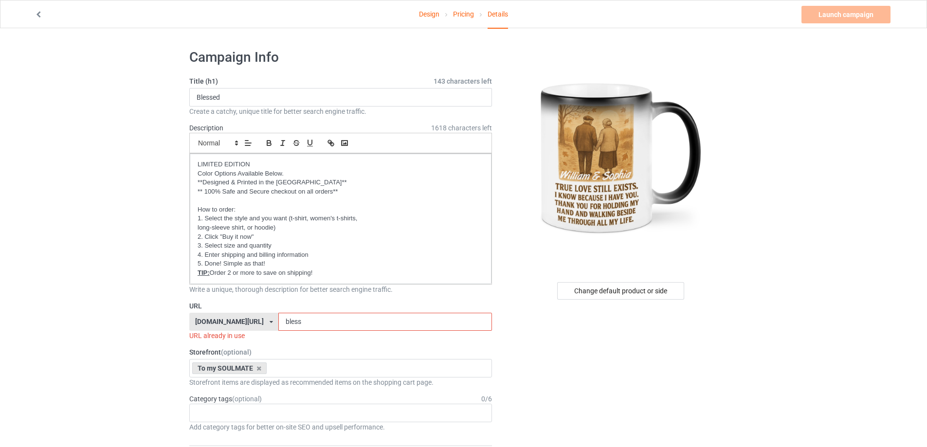  What do you see at coordinates (463, 81) in the screenshot?
I see `span: 143 characters left` at bounding box center [463, 81].